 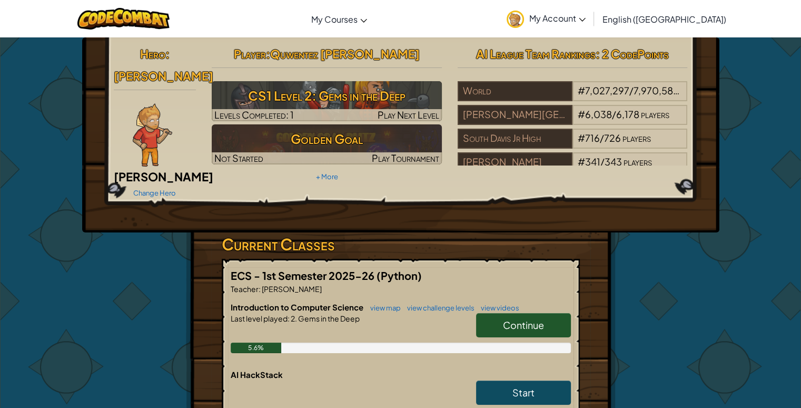 I want to click on h3: Golden Goal, so click(x=326, y=138).